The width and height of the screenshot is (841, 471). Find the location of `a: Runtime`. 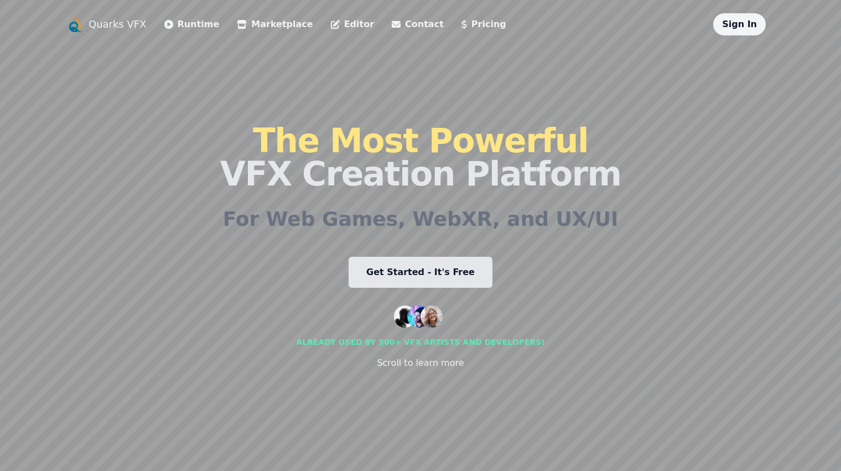

a: Runtime is located at coordinates (192, 24).